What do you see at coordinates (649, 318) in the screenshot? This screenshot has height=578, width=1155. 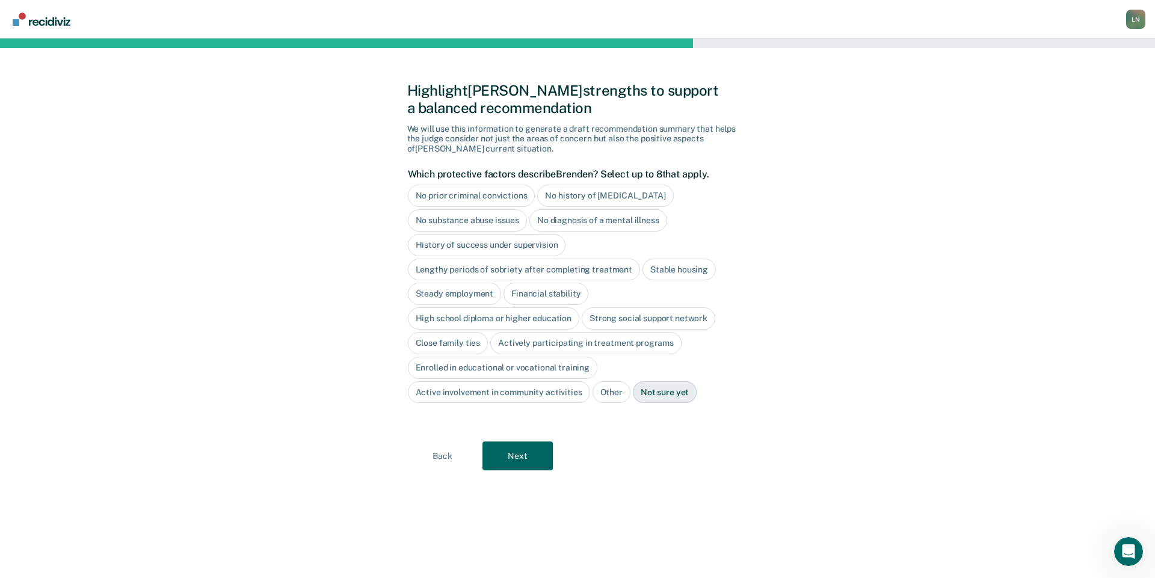 I see `div: Strong social support network` at bounding box center [649, 318].